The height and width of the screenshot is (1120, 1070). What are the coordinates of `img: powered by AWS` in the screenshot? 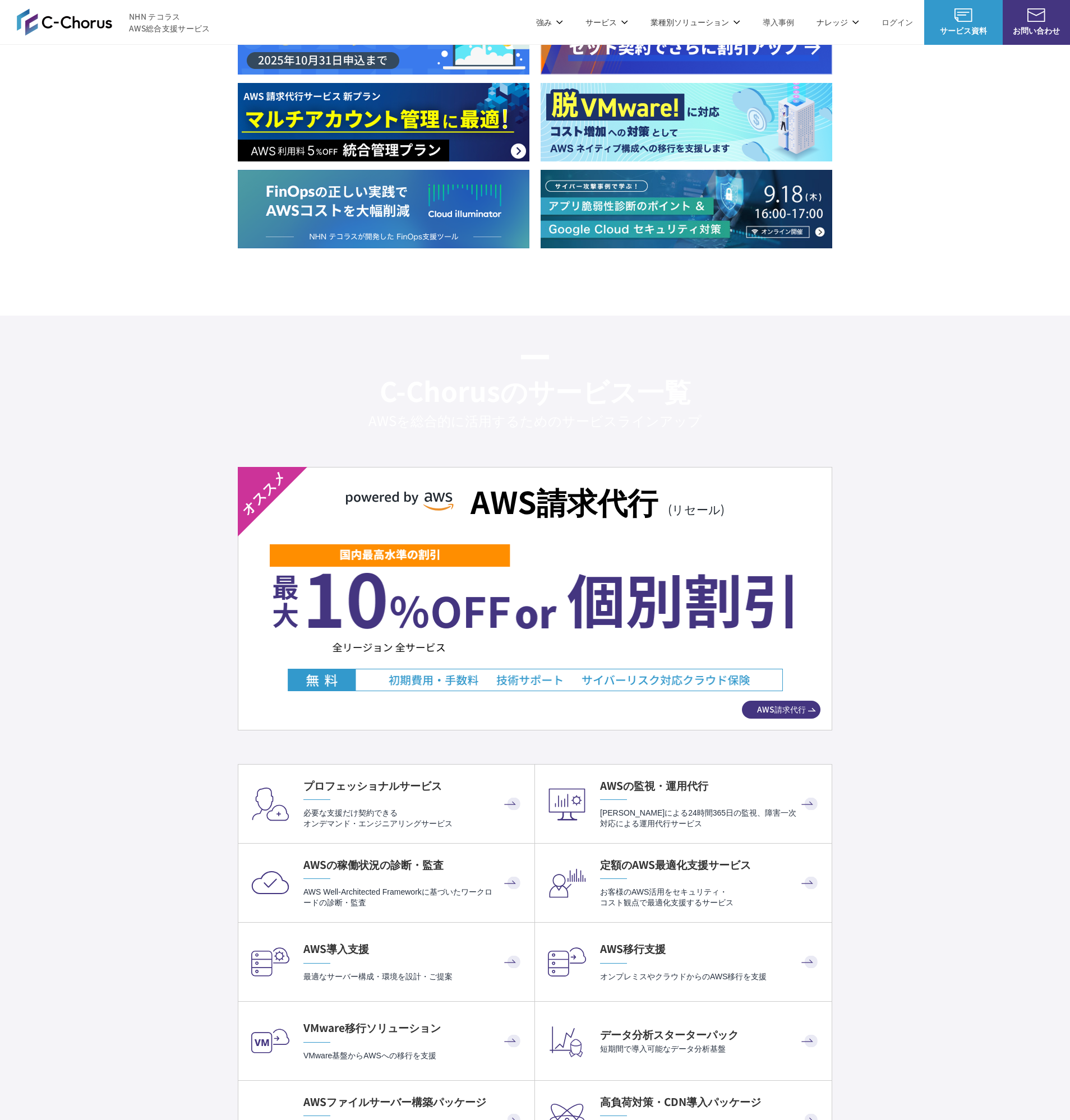 It's located at (399, 501).